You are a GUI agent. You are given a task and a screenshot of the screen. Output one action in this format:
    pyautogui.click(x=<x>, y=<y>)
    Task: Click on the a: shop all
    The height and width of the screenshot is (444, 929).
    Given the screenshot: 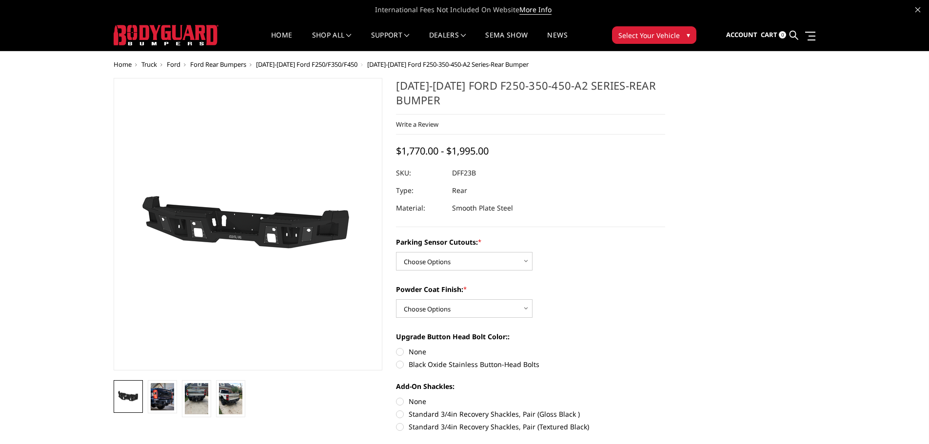 What is the action you would take?
    pyautogui.click(x=332, y=41)
    